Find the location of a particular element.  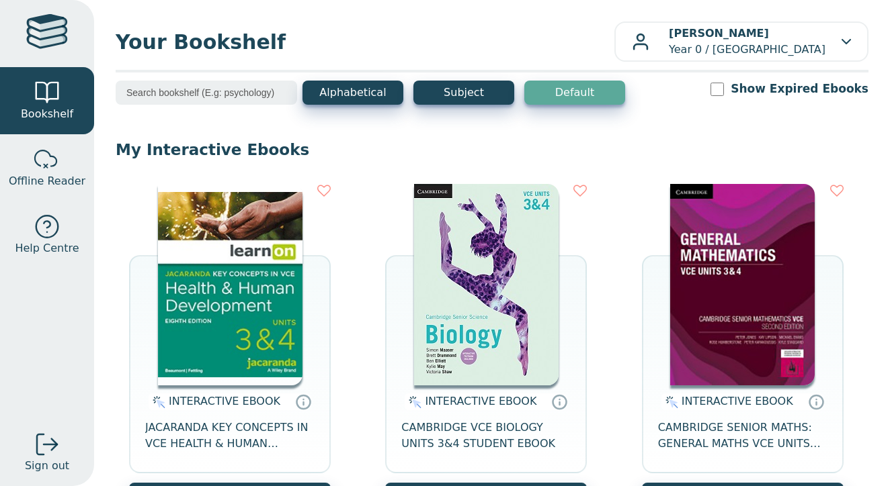

img: 6e390be0-4093-ea11-a992-0272d098c78b.jpg is located at coordinates (486, 285).